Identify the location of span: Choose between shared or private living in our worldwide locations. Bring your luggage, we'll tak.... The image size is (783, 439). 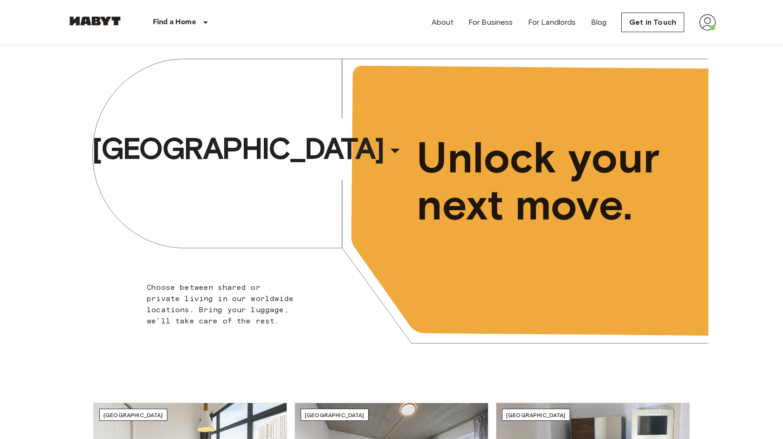
(220, 304).